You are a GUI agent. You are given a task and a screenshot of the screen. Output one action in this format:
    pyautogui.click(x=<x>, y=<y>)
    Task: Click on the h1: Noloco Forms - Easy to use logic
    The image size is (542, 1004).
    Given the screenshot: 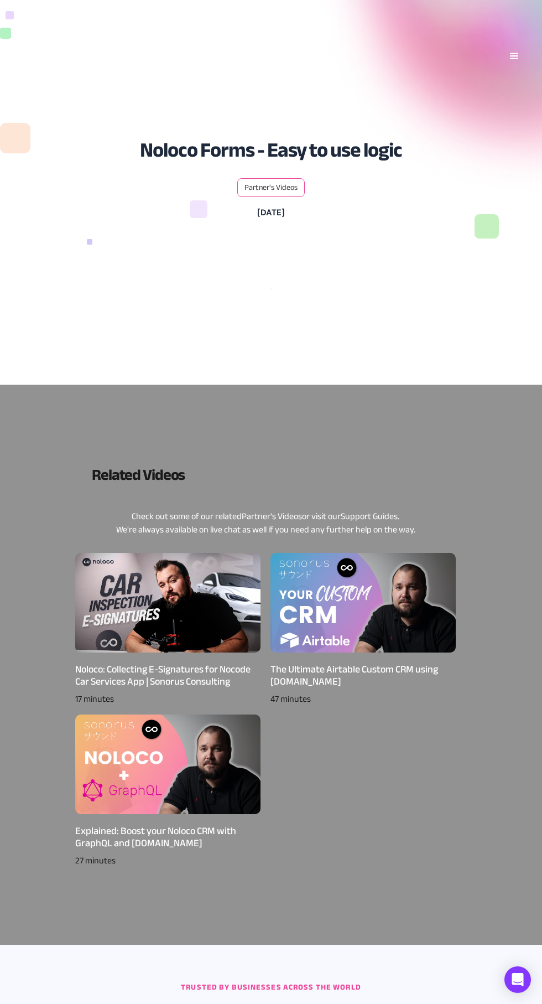 What is the action you would take?
    pyautogui.click(x=271, y=151)
    